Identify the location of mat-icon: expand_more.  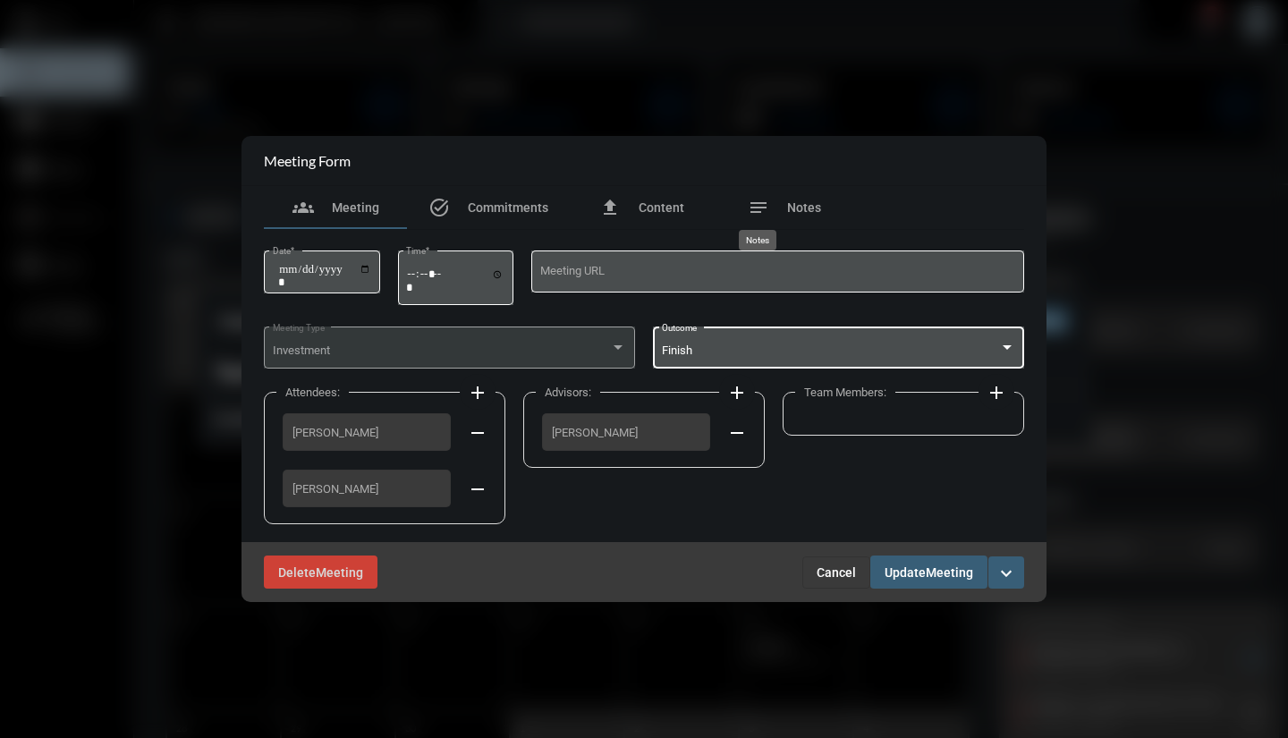
(1006, 573).